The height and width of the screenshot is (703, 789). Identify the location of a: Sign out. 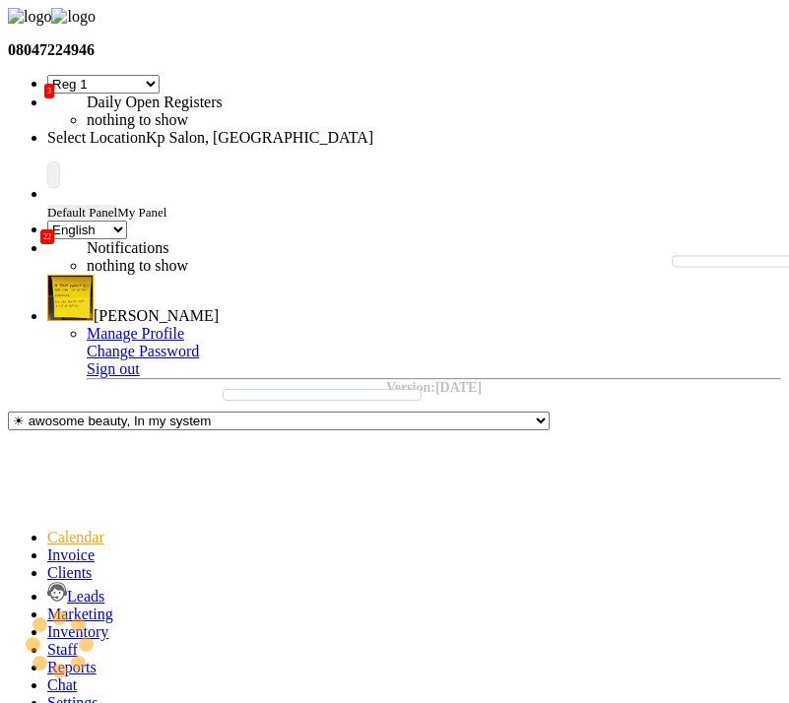
(113, 368).